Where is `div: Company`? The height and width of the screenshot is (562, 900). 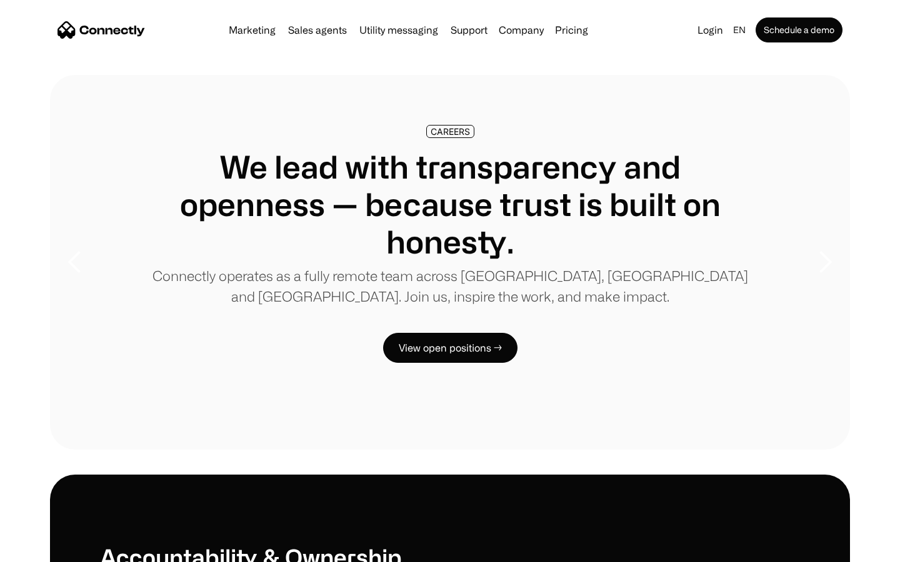
div: Company is located at coordinates (521, 30).